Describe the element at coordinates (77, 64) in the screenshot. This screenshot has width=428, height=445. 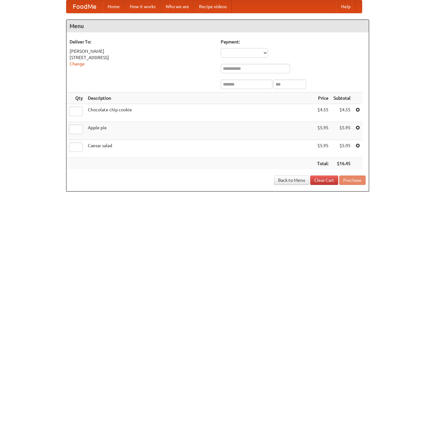
I see `a: Change` at that location.